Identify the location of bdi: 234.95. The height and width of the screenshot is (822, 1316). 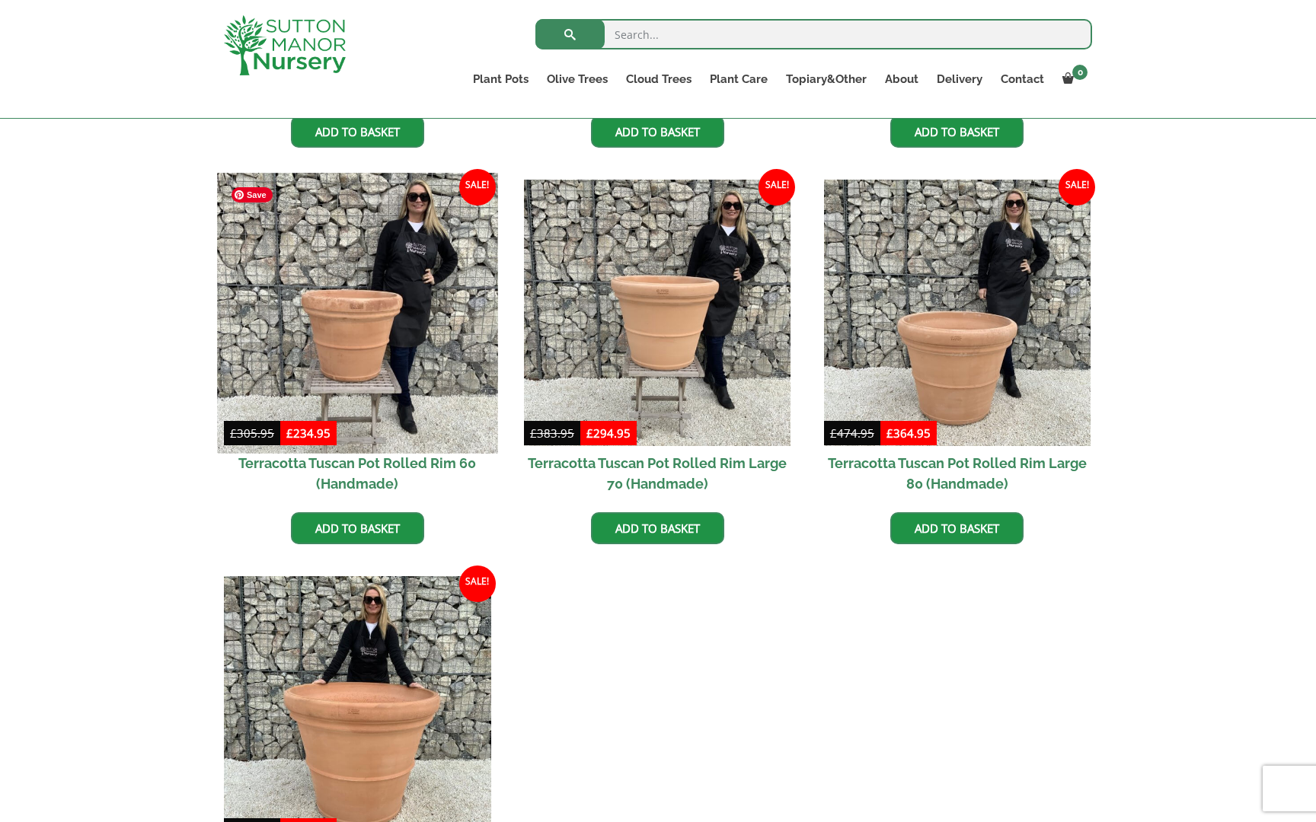
(308, 433).